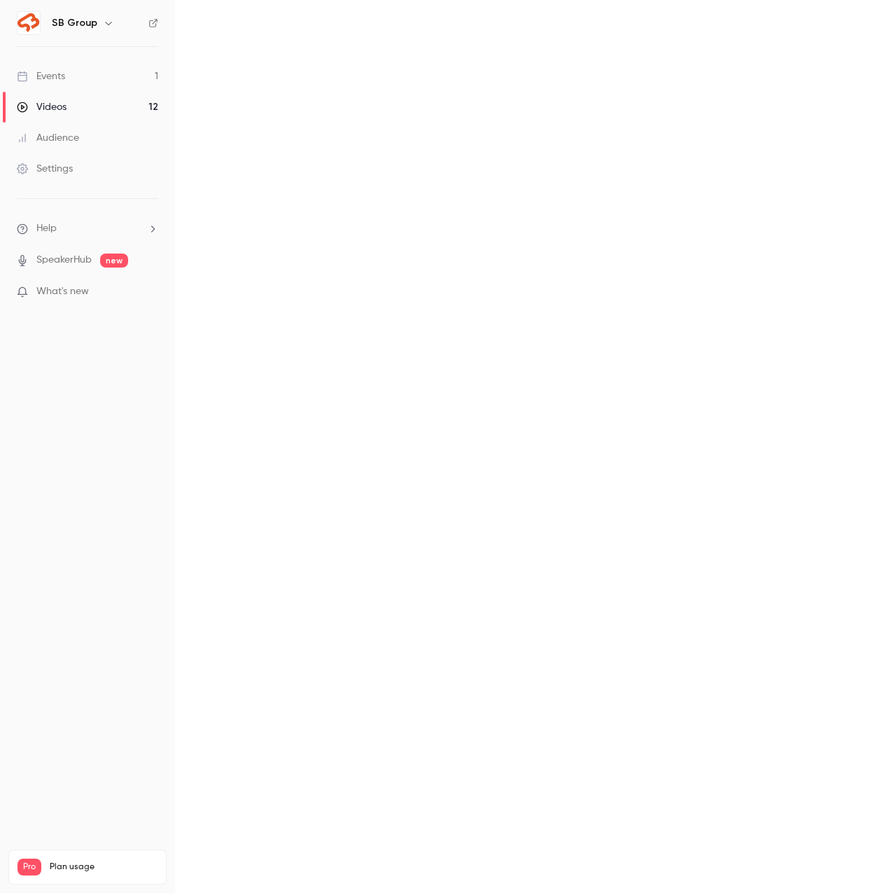 This screenshot has width=880, height=893. I want to click on div: Audience, so click(48, 138).